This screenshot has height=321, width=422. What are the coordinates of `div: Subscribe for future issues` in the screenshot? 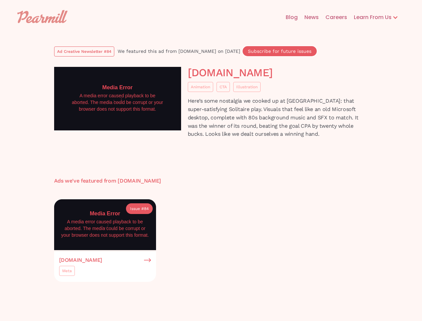 It's located at (280, 51).